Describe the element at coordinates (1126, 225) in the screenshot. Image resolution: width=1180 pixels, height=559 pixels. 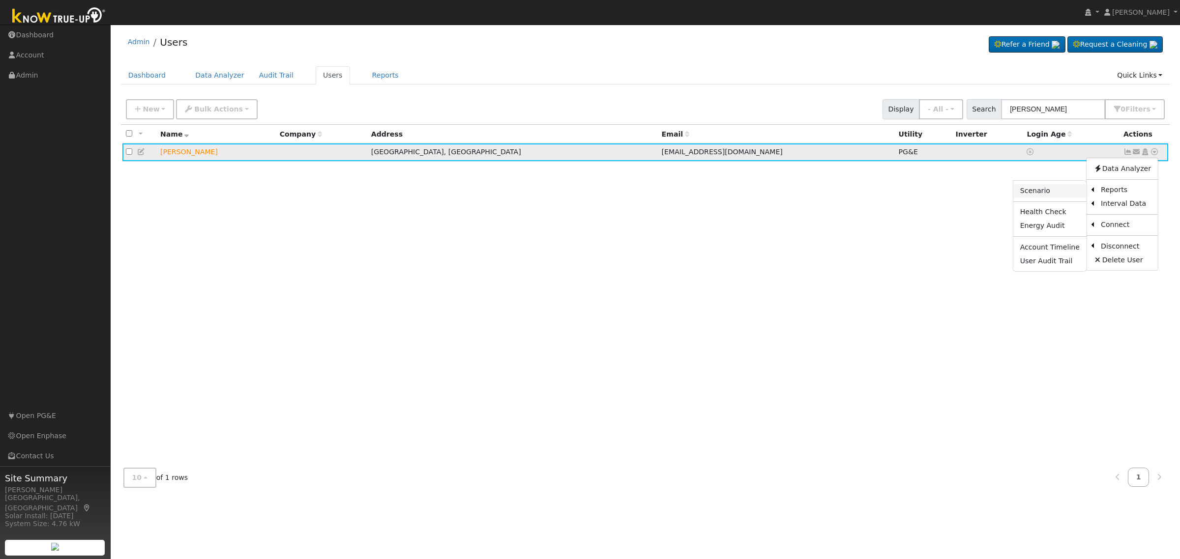
I see `a: Connect` at that location.